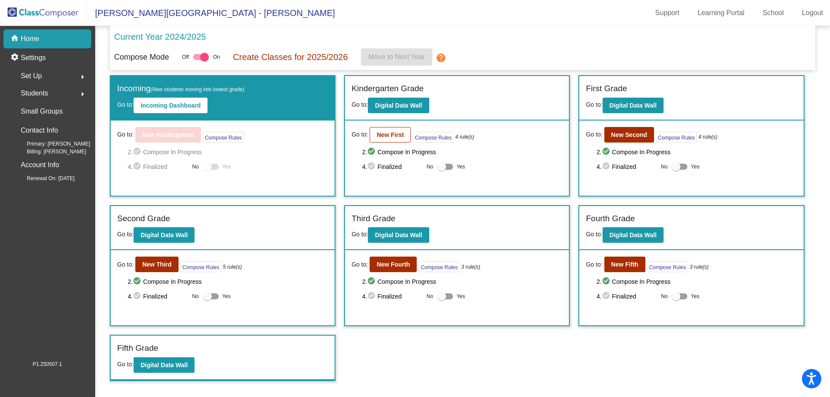 This screenshot has height=397, width=830. I want to click on b: New Fifth, so click(624, 264).